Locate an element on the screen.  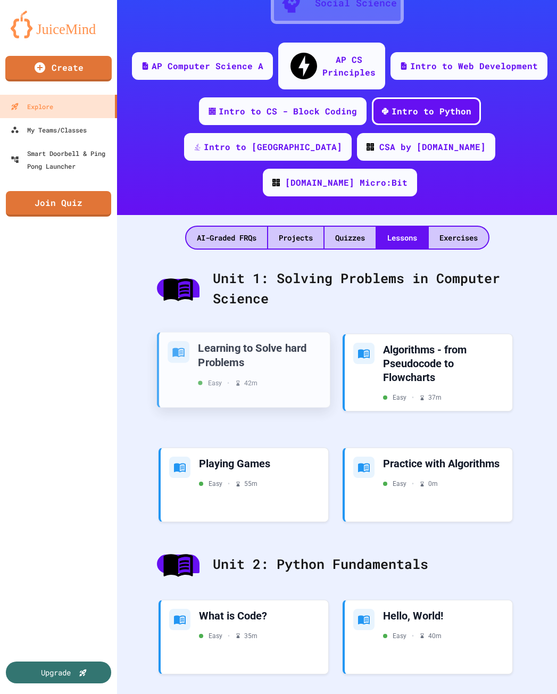
div: Easy 42 m is located at coordinates (228, 382).